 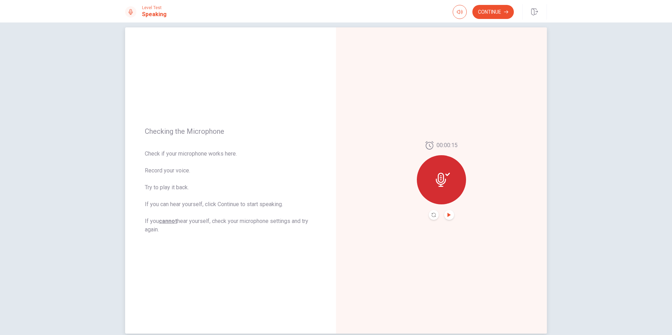 I want to click on h1: Speaking, so click(x=154, y=14).